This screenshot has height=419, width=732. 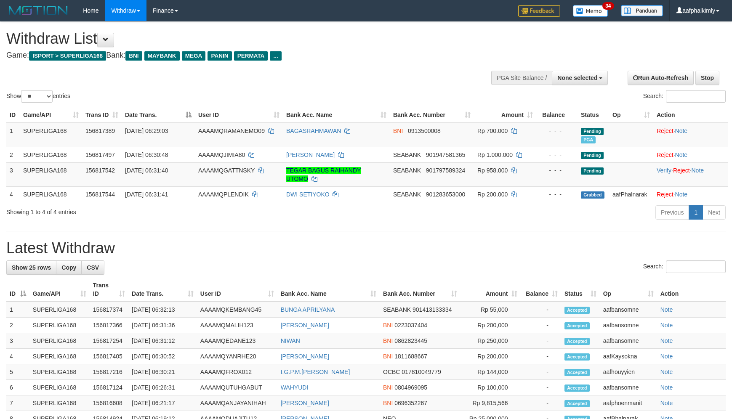 I want to click on th: Action, so click(x=691, y=290).